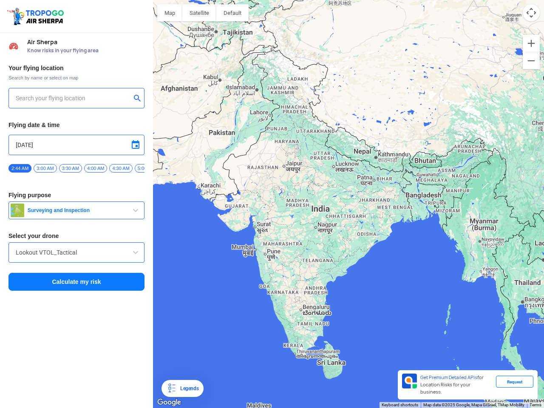 The height and width of the screenshot is (408, 544). I want to click on button: Map camera controls, so click(531, 13).